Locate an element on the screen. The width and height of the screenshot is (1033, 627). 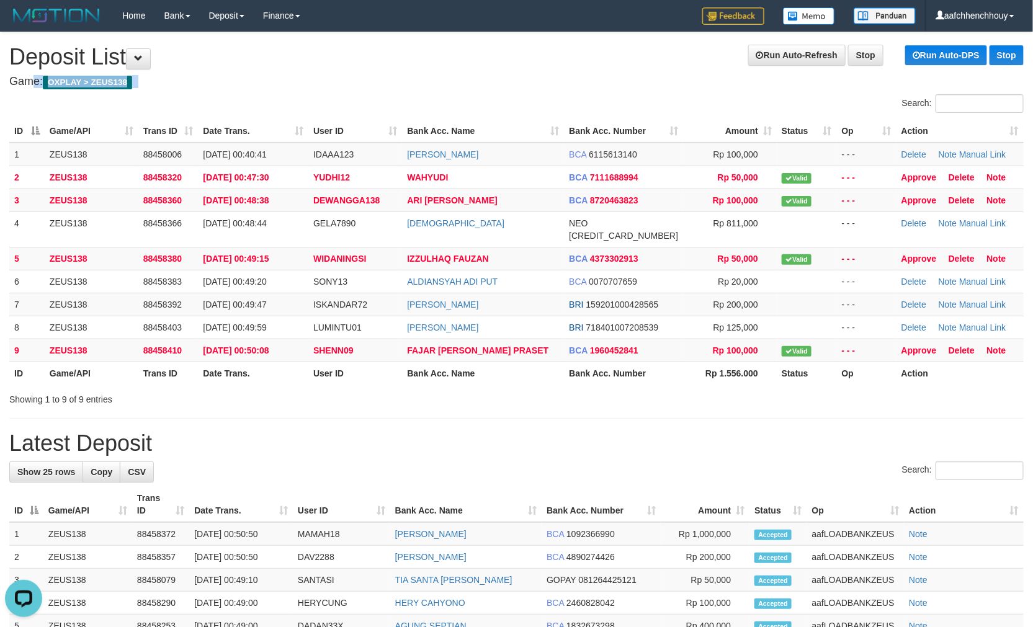
th: Action is located at coordinates (960, 373).